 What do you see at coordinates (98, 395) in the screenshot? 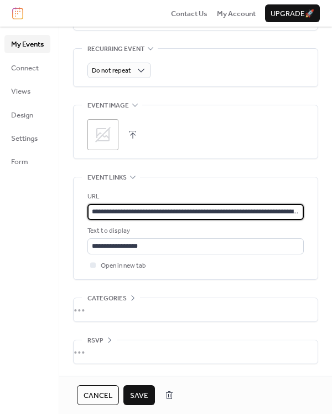
I see `span: Cancel` at bounding box center [98, 395].